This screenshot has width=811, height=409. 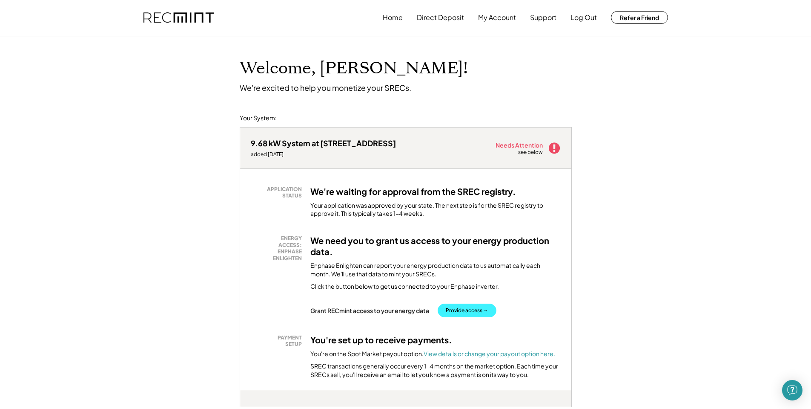 What do you see at coordinates (393, 17) in the screenshot?
I see `button: Home` at bounding box center [393, 17].